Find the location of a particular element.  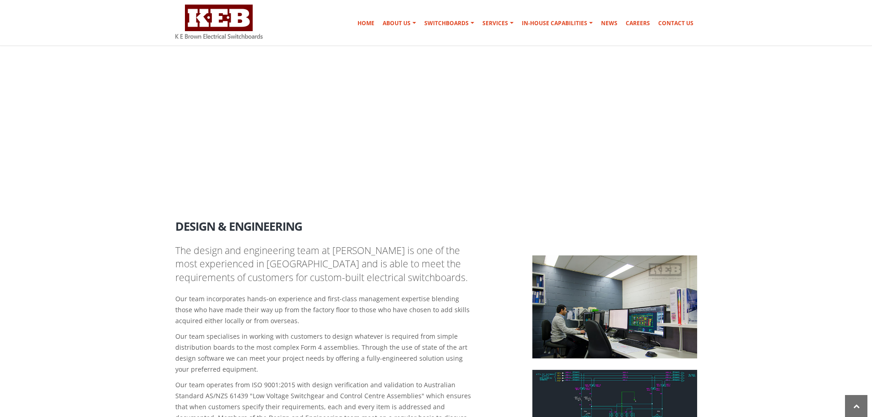

a: News is located at coordinates (609, 23).